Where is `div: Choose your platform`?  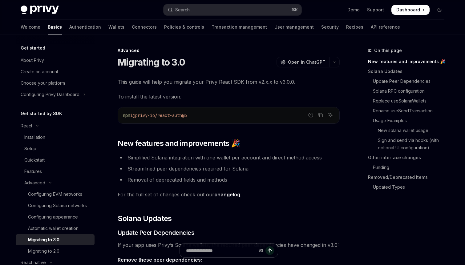 div: Choose your platform is located at coordinates (43, 83).